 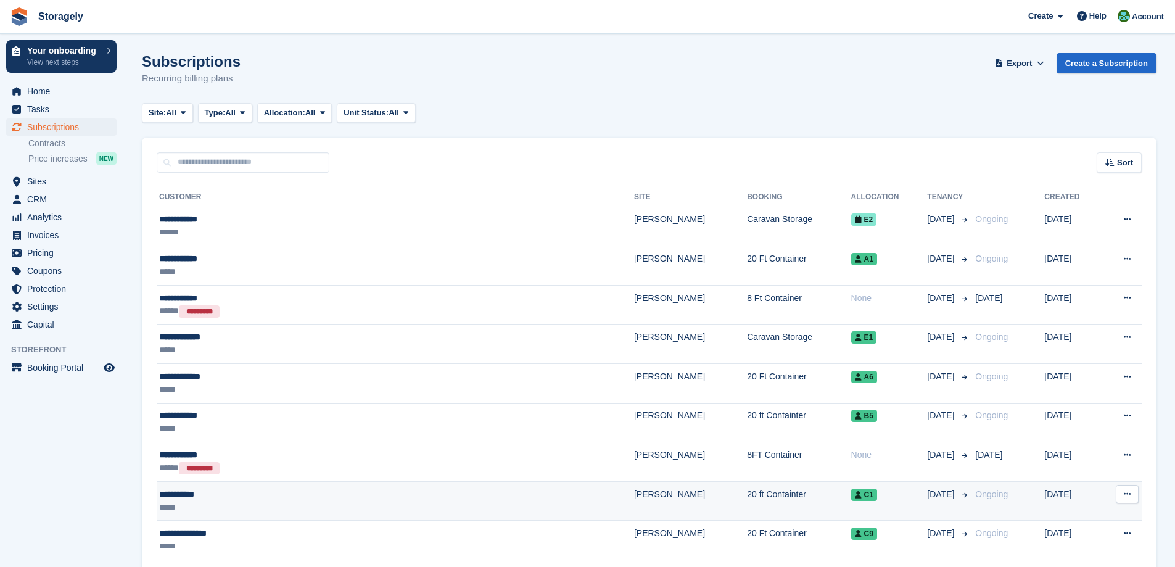 What do you see at coordinates (64, 51) in the screenshot?
I see `p: Your onboarding` at bounding box center [64, 51].